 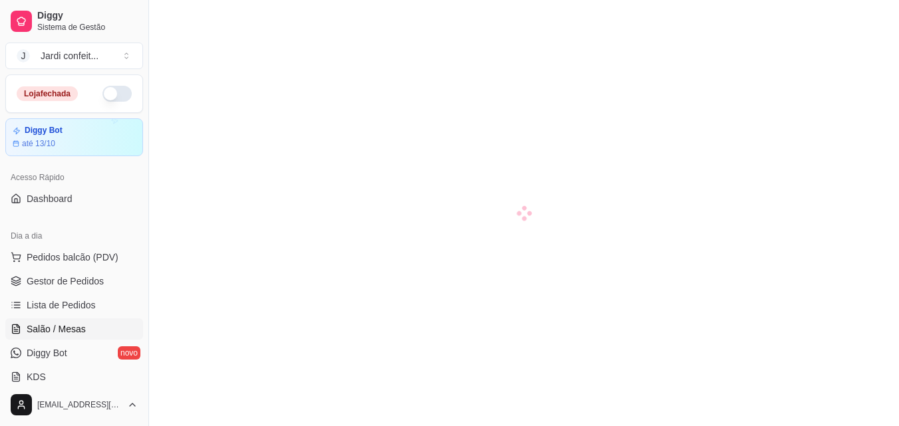 I want to click on button: Select a team, so click(x=74, y=56).